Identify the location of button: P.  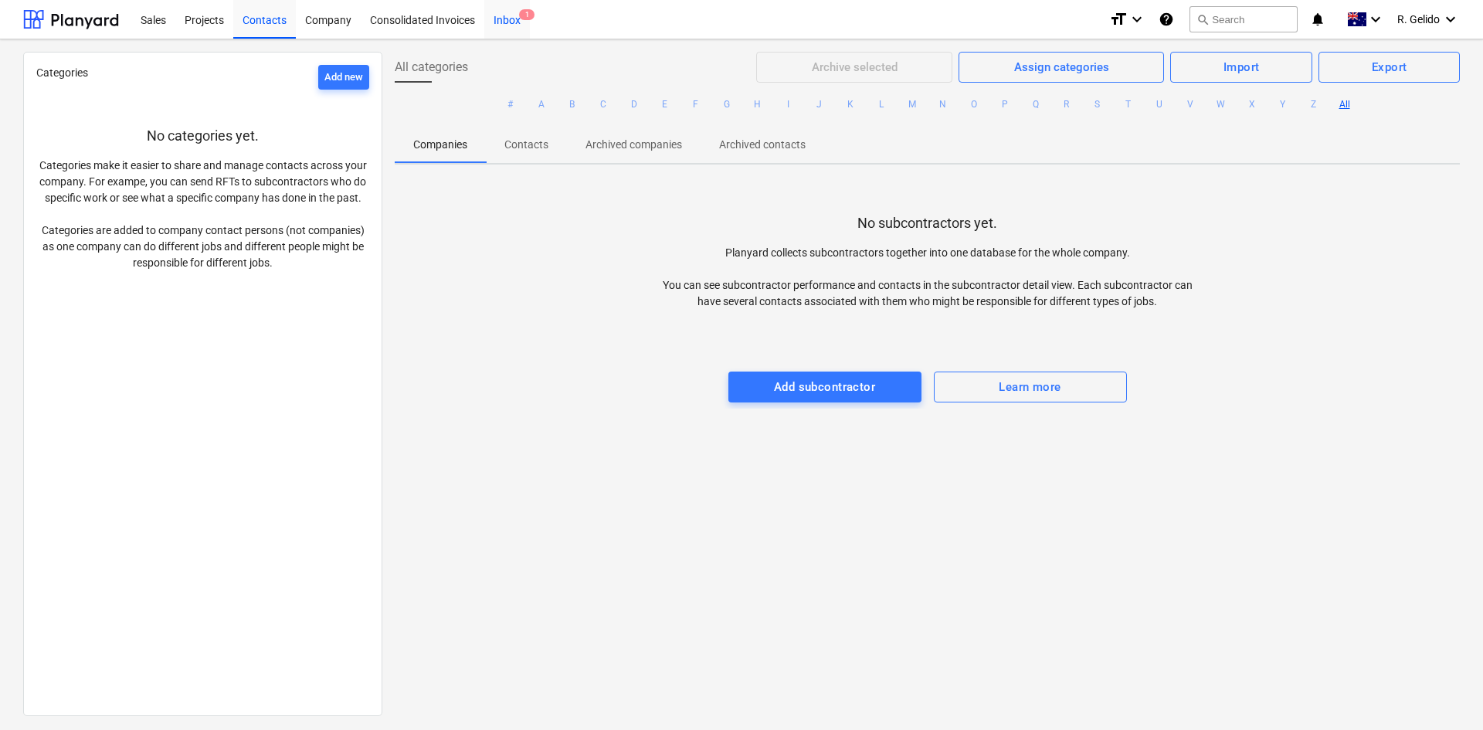
(1005, 104).